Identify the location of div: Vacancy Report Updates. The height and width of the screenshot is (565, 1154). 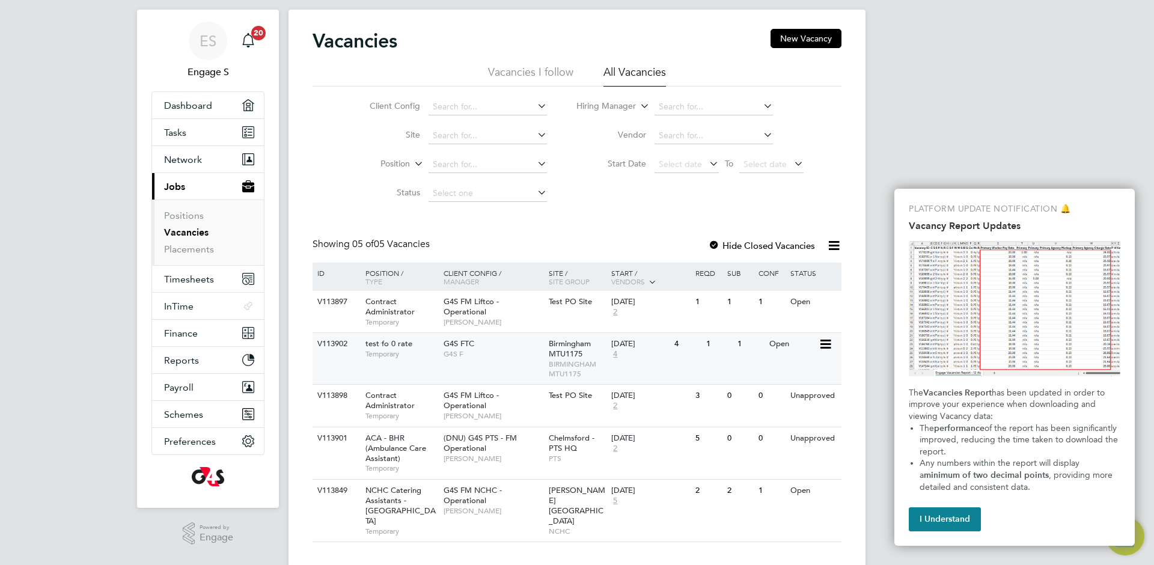
(1015, 367).